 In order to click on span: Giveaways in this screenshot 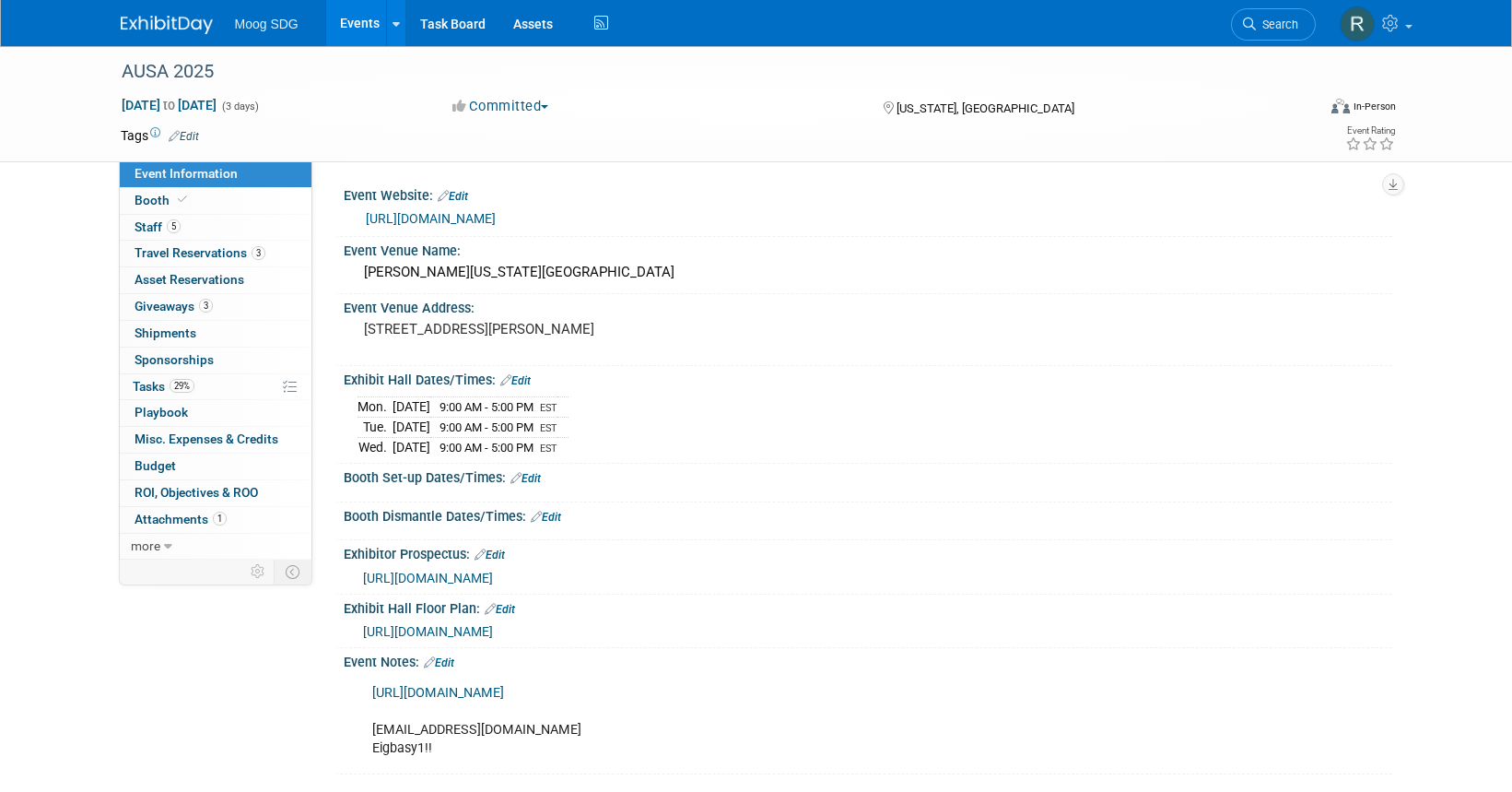, I will do `click(174, 306)`.